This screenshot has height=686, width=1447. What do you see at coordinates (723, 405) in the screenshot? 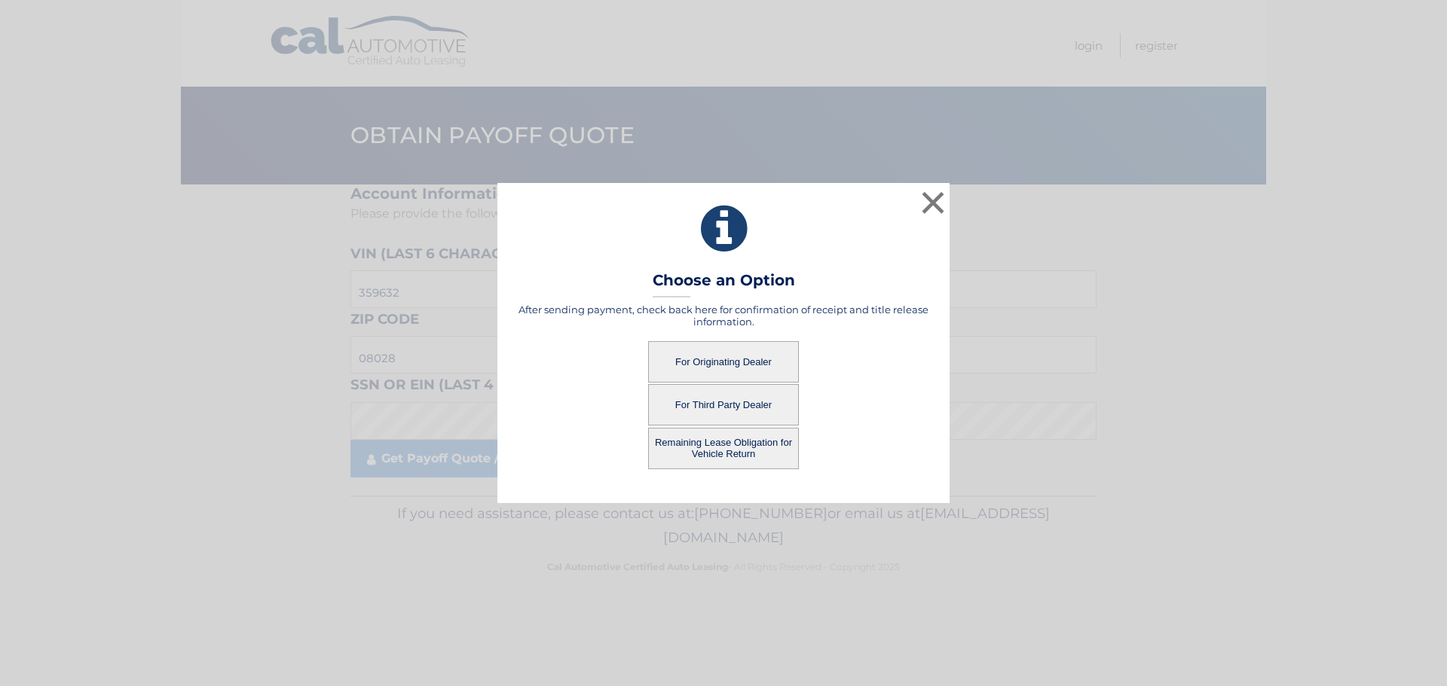
I see `button: For Third Party Dealer` at bounding box center [723, 405].